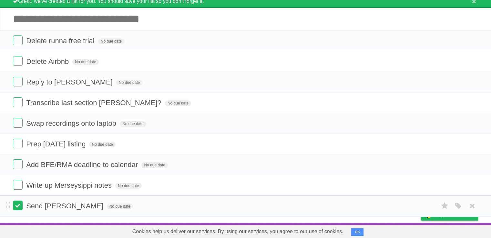  What do you see at coordinates (72, 123) in the screenshot?
I see `span: Swap recordings onto laptop` at bounding box center [72, 123].